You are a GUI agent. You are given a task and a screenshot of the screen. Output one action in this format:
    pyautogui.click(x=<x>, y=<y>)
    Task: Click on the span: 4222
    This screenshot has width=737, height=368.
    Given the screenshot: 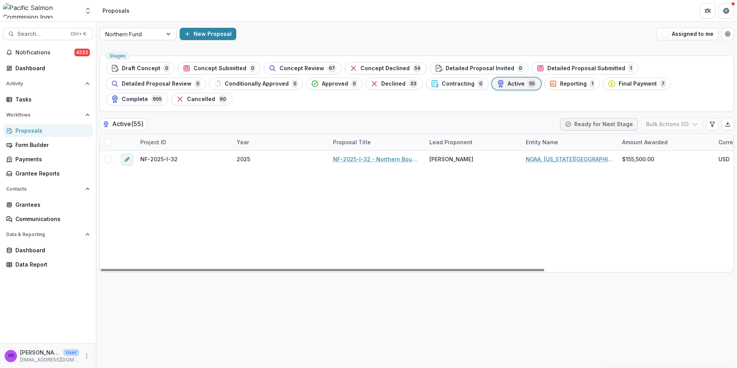 What is the action you would take?
    pyautogui.click(x=82, y=52)
    